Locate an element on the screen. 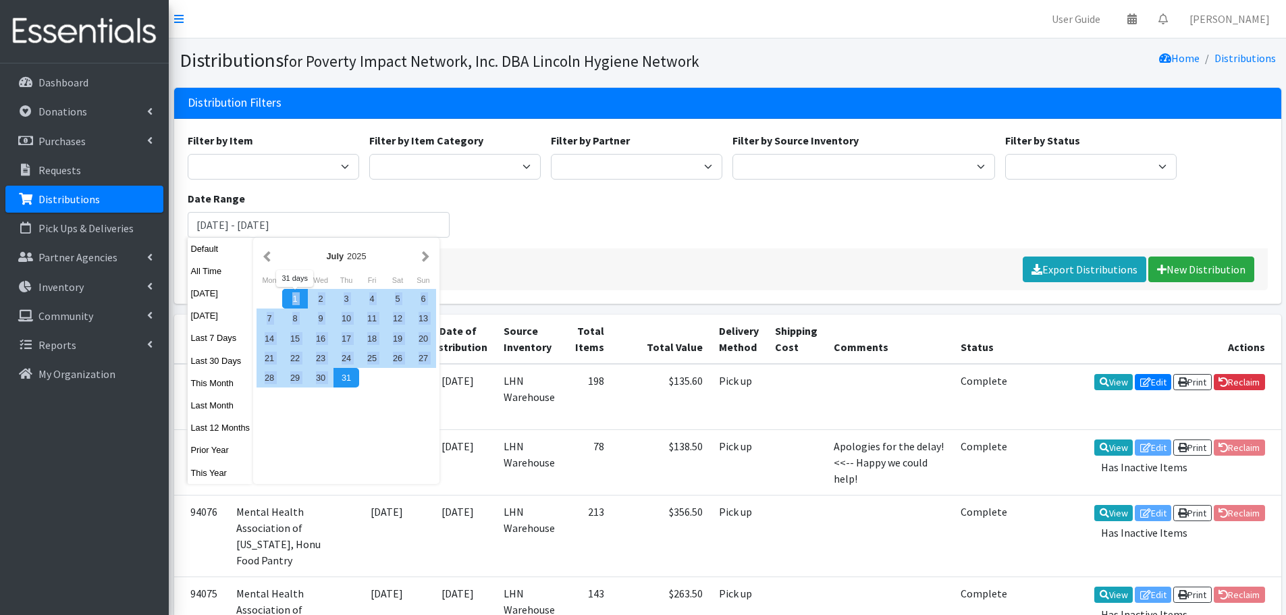  td: $356.50 is located at coordinates (662, 535).